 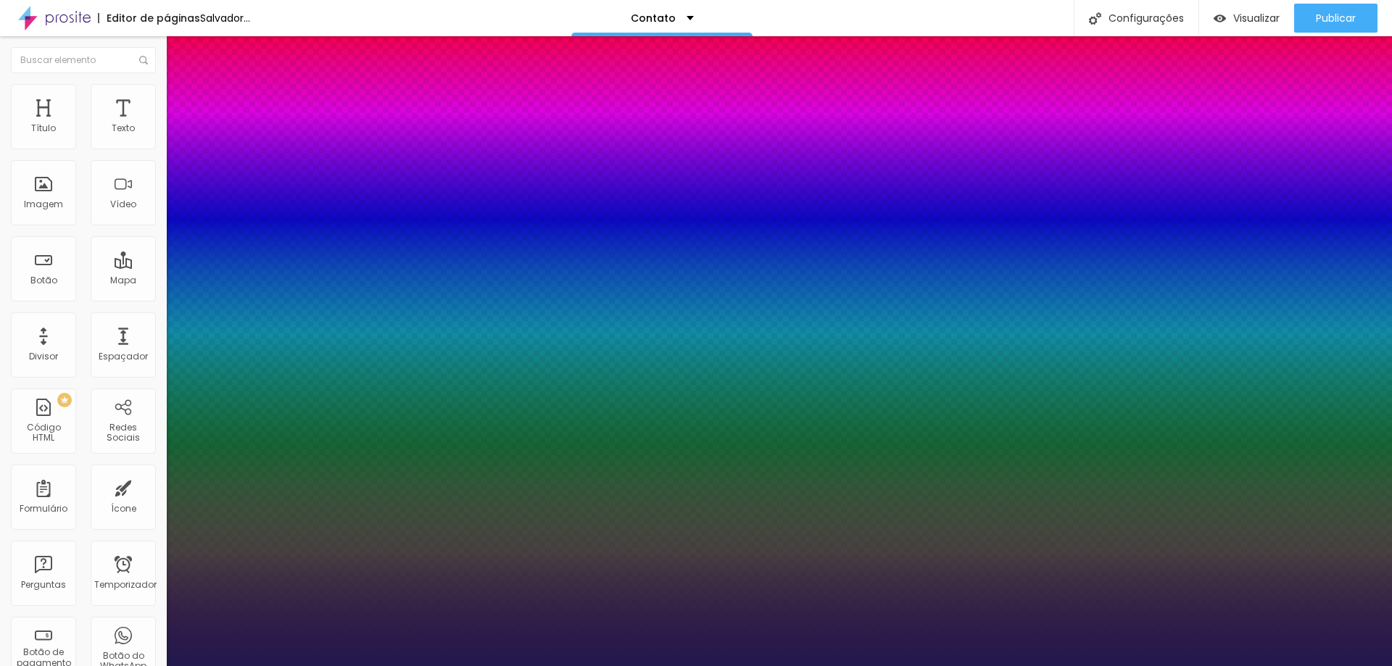 What do you see at coordinates (1335, 18) in the screenshot?
I see `button: Publicar` at bounding box center [1335, 18].